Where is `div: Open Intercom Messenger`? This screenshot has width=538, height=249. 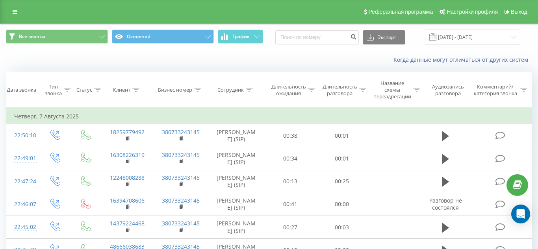
div: Open Intercom Messenger is located at coordinates (521, 214).